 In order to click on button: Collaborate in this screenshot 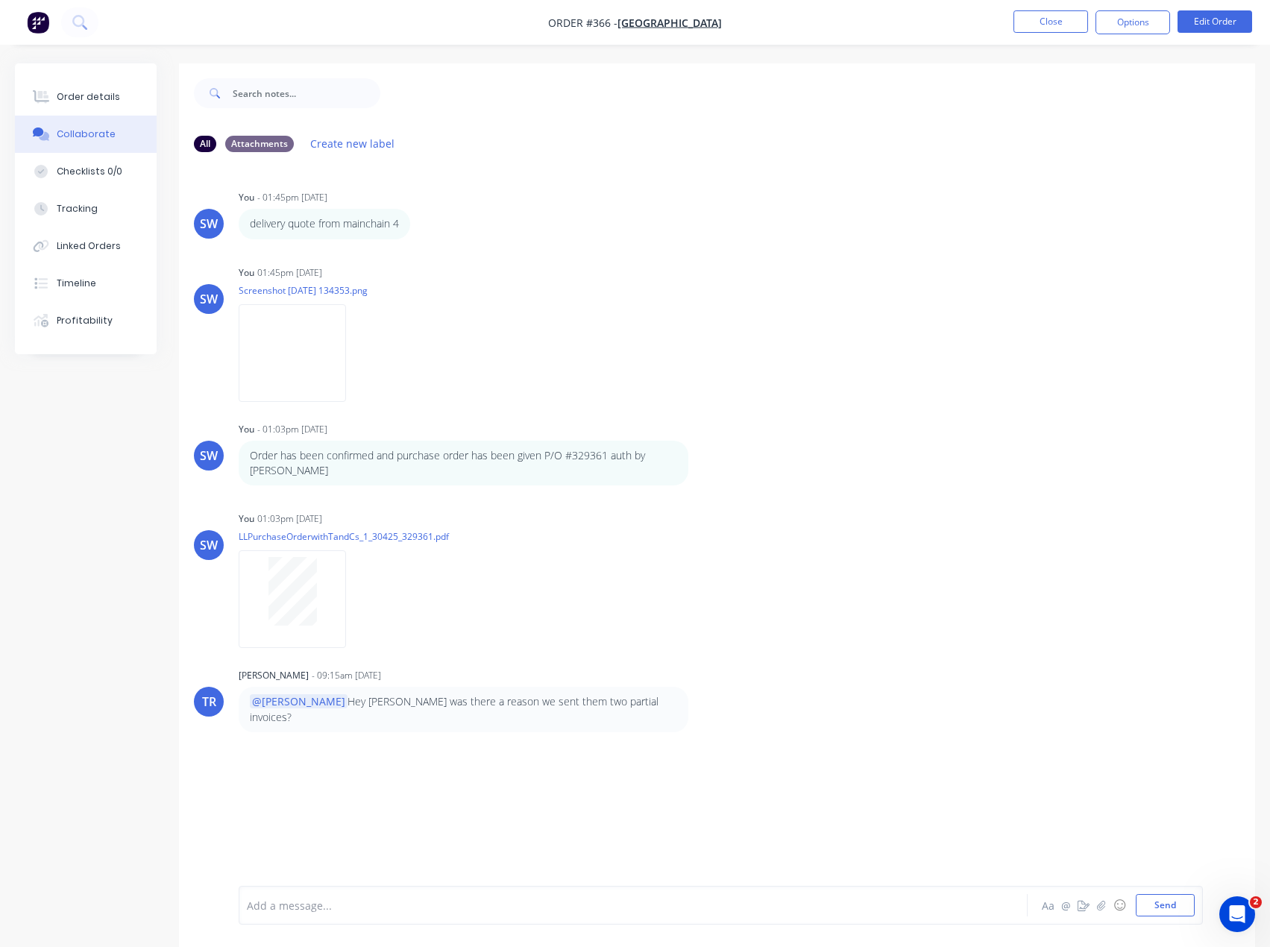, I will do `click(86, 134)`.